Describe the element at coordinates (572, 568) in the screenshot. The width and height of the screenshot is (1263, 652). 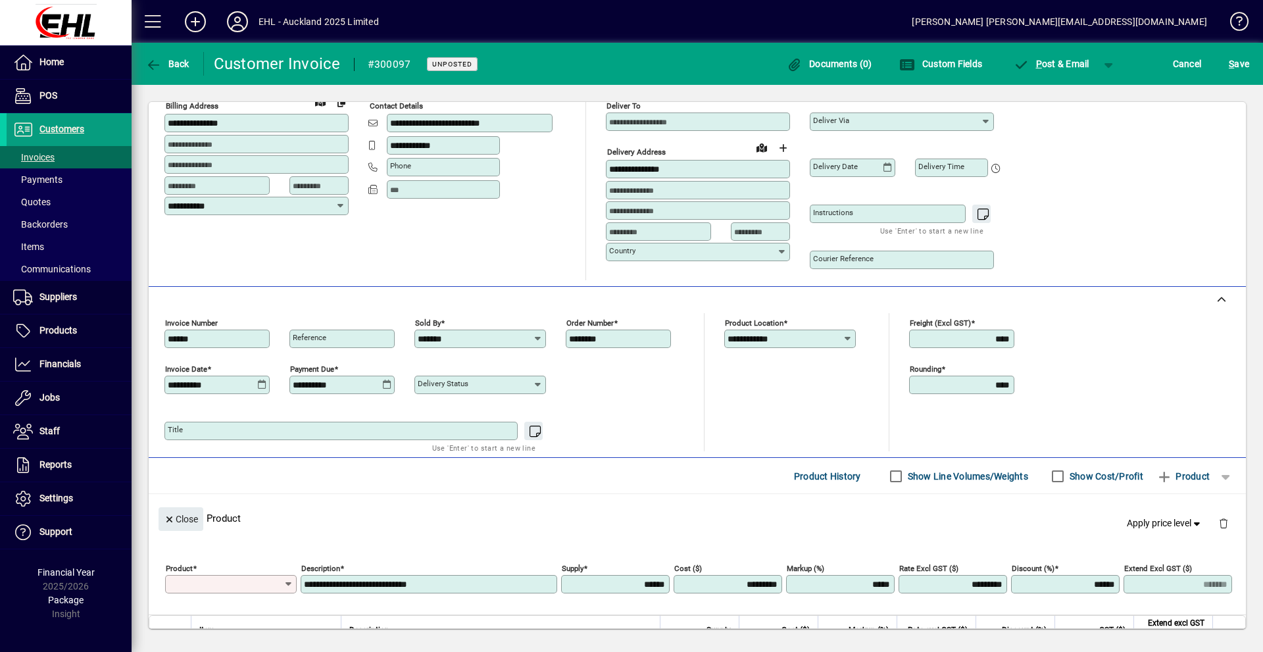
I see `mat-label: Supply` at that location.